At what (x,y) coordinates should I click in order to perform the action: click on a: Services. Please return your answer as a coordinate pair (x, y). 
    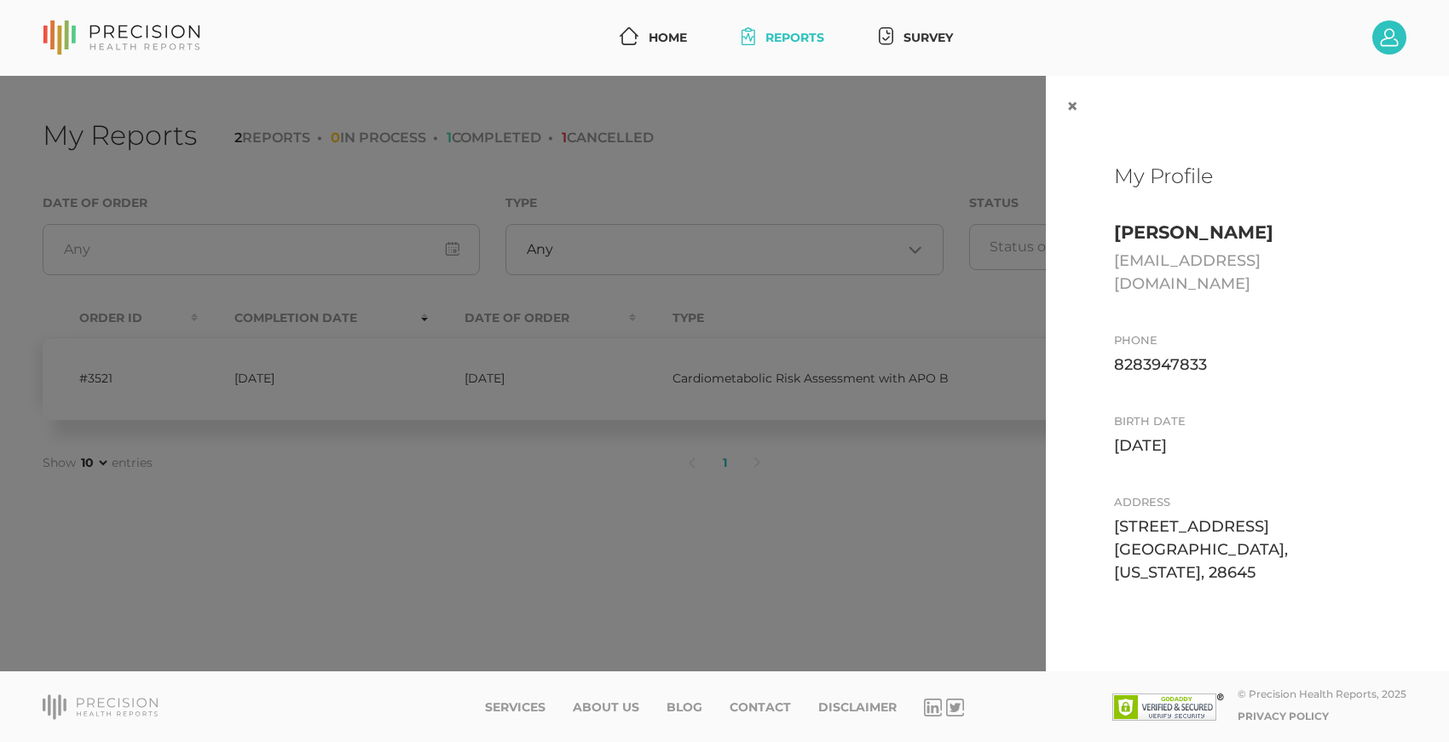
    Looking at the image, I should click on (515, 707).